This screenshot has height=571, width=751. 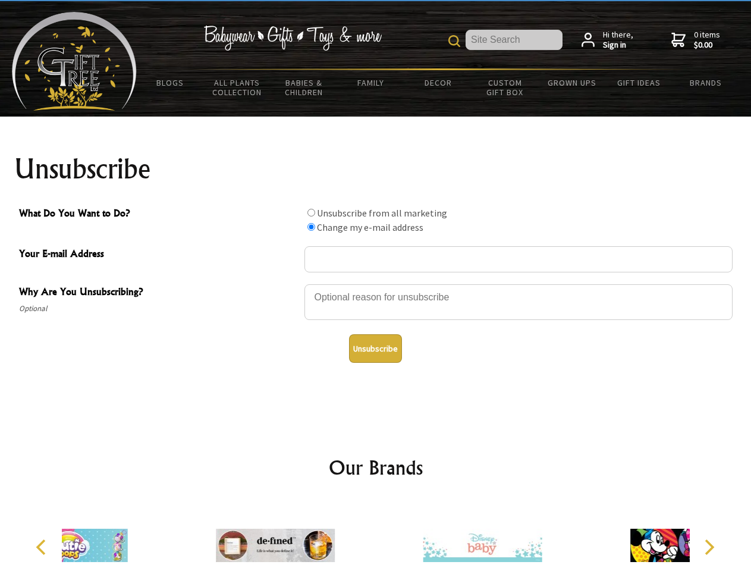 What do you see at coordinates (709, 547) in the screenshot?
I see `button: Next` at bounding box center [709, 547].